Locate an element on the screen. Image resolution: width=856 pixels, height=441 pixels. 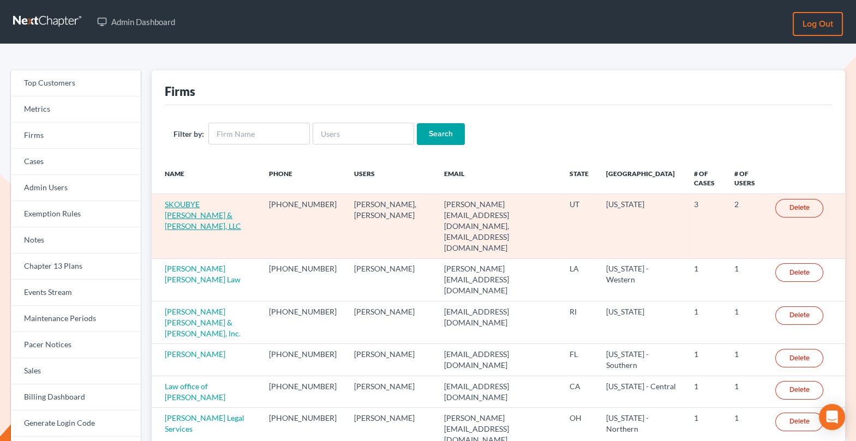
a: Exemption Rules is located at coordinates (76, 214).